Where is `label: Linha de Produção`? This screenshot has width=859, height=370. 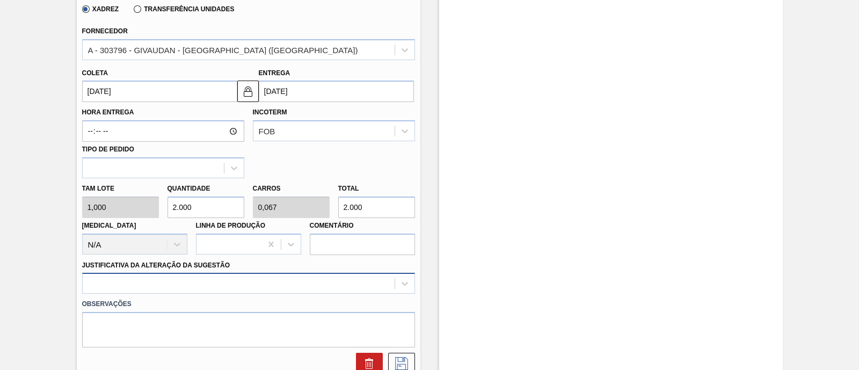 label: Linha de Produção is located at coordinates (231, 225).